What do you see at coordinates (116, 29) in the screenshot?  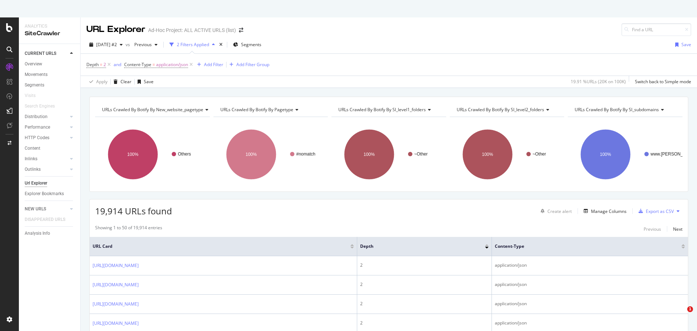 I see `div: URL Explorer` at bounding box center [116, 29].